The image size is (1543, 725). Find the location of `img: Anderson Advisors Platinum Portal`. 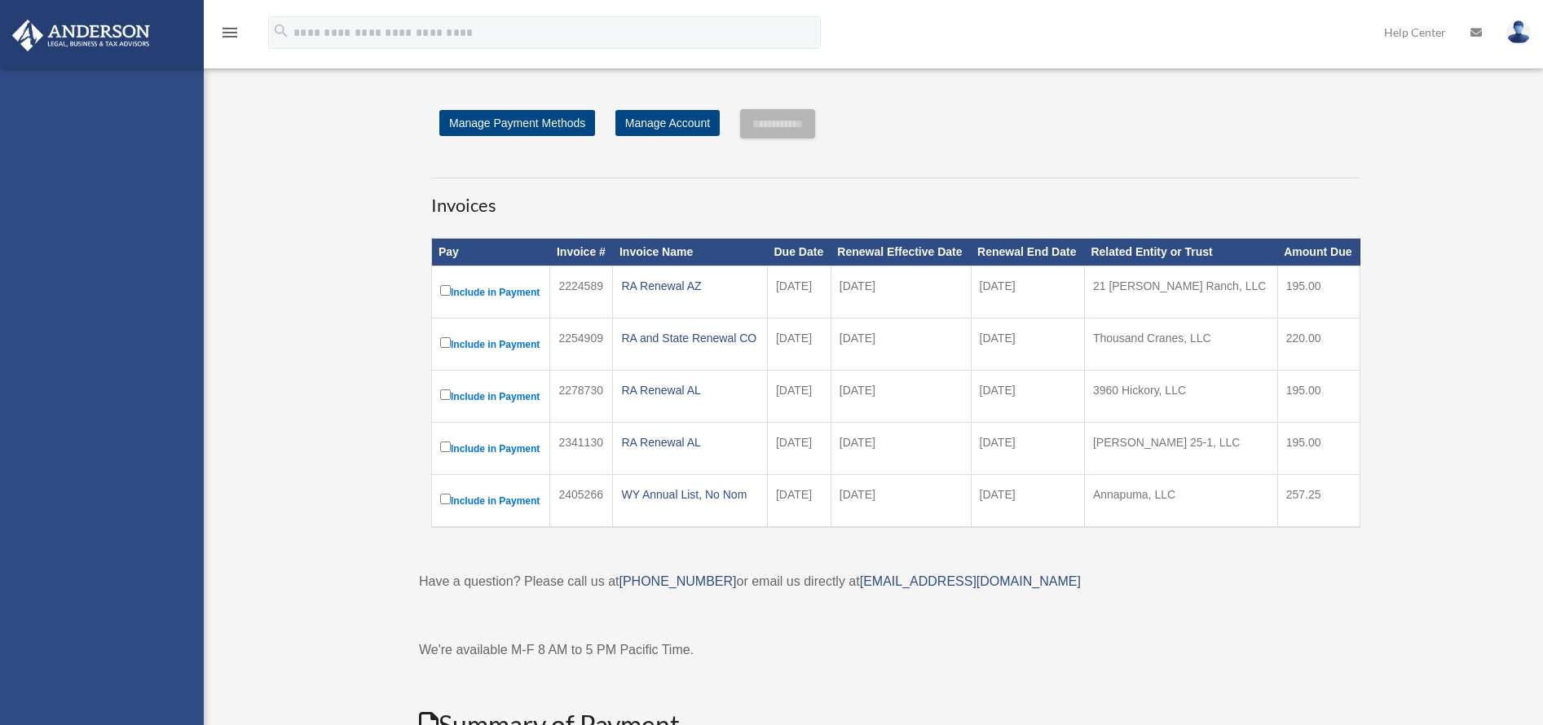

img: Anderson Advisors Platinum Portal is located at coordinates (81, 35).